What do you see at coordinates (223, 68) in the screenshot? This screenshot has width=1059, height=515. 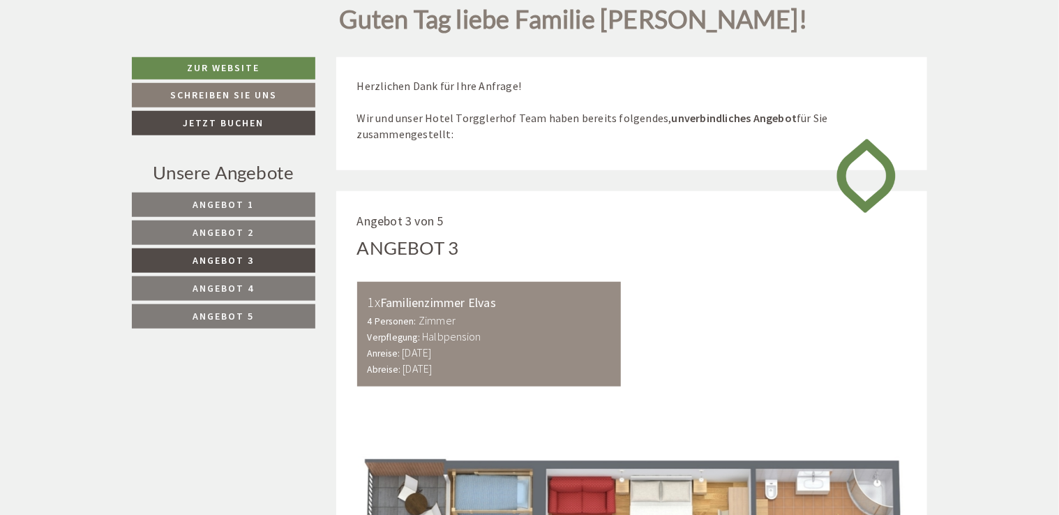 I see `a: Zur Website` at bounding box center [223, 68].